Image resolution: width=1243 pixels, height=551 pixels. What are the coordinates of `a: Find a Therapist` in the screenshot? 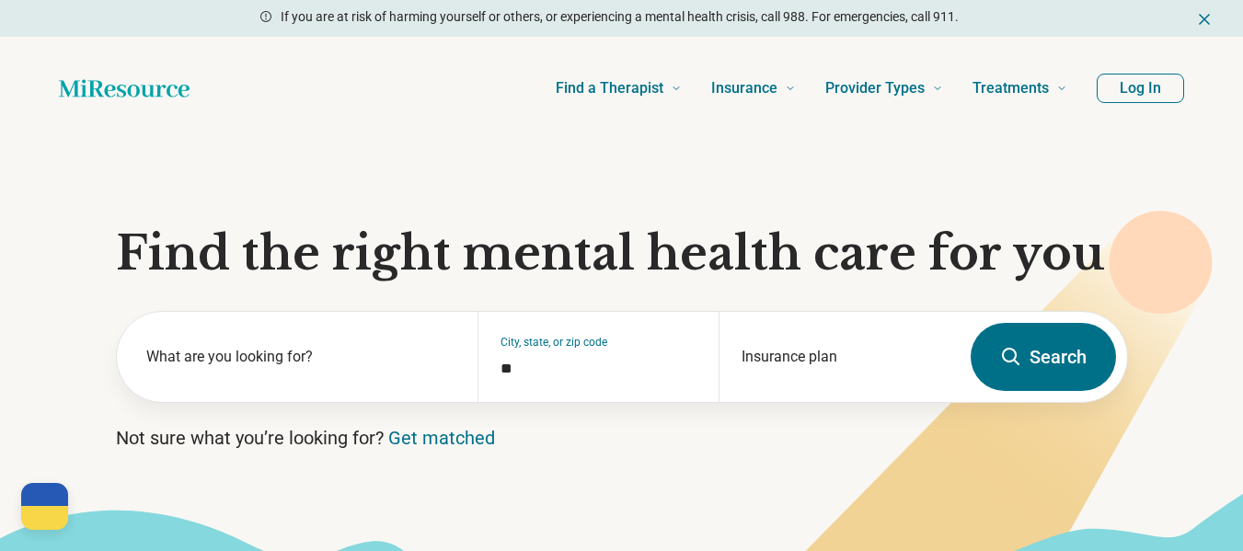 It's located at (618, 88).